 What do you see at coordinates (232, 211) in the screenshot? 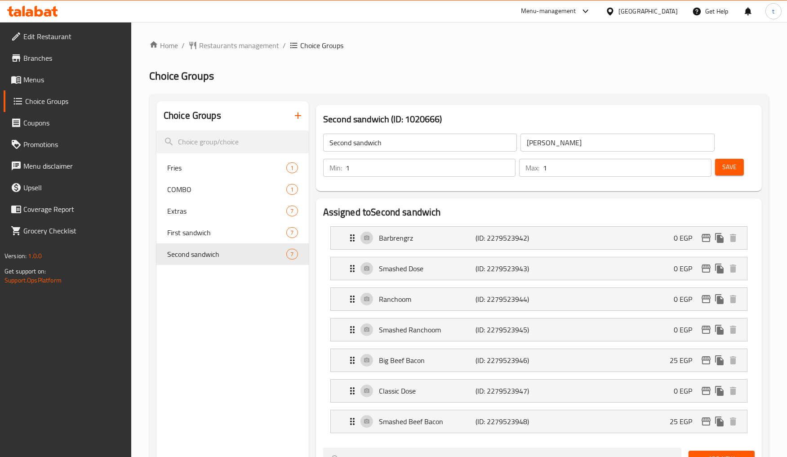
I see `div: Extras7` at bounding box center [232, 211].